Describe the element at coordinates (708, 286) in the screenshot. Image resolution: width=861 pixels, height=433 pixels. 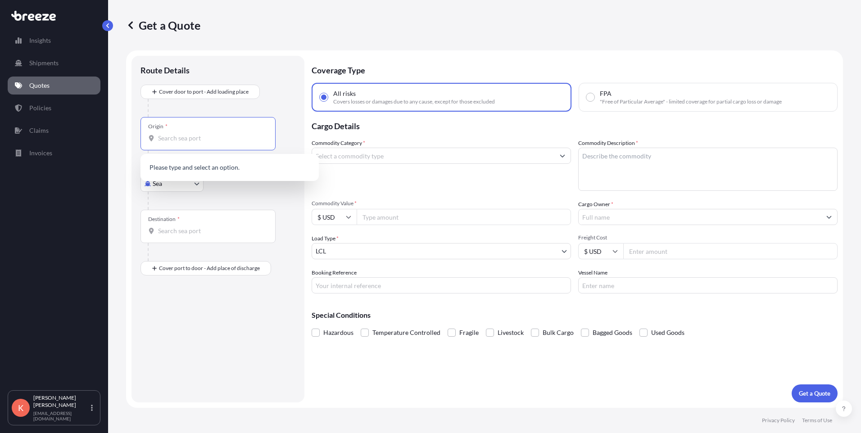
I see `input: Enter name` at that location.